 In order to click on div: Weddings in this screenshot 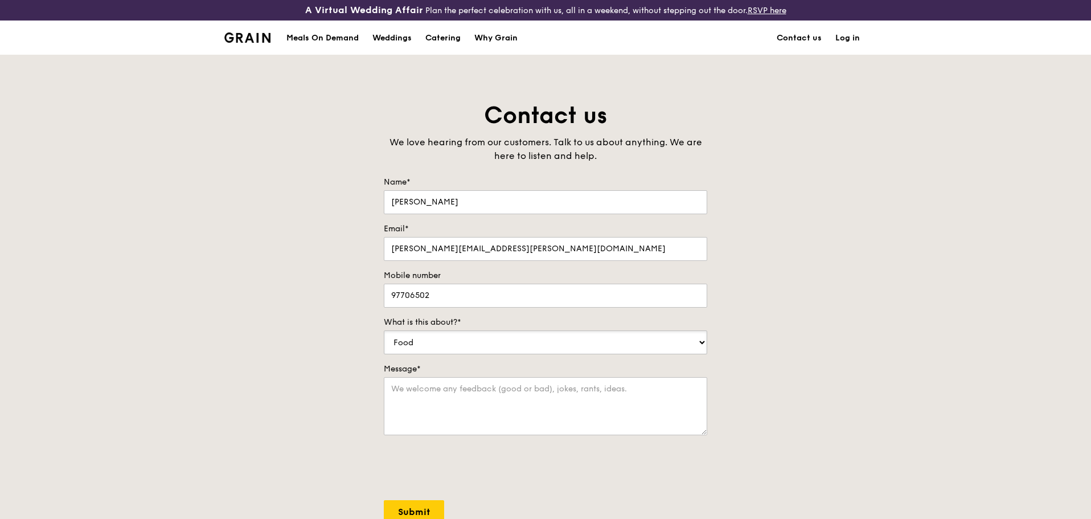, I will do `click(392, 38)`.